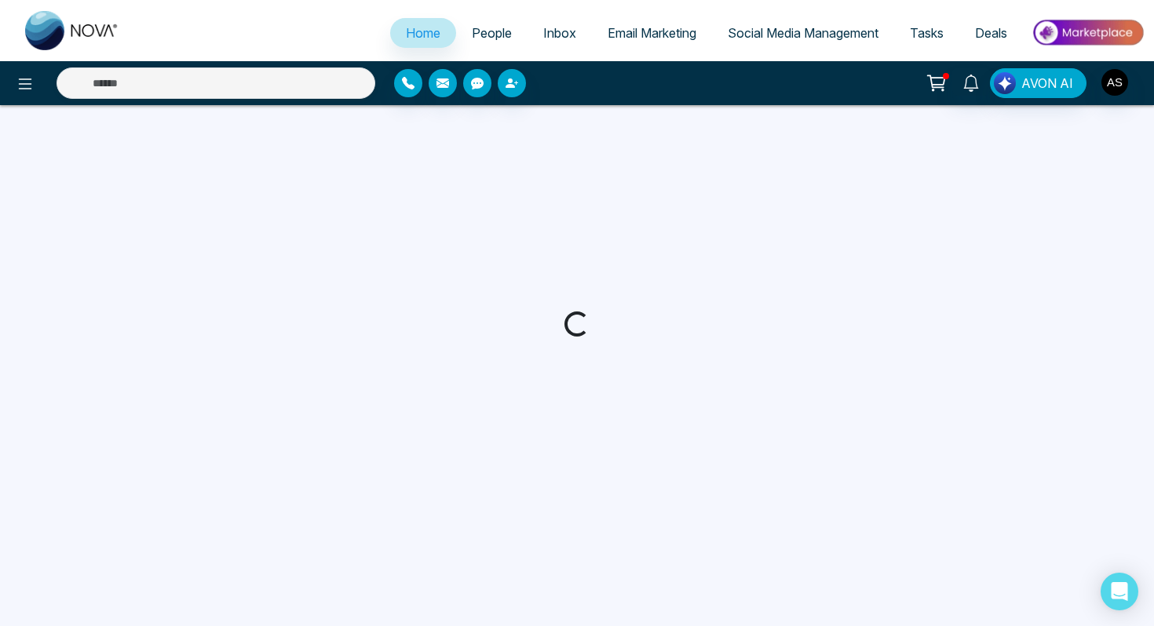  Describe the element at coordinates (1038, 83) in the screenshot. I see `button: AVON AI` at that location.